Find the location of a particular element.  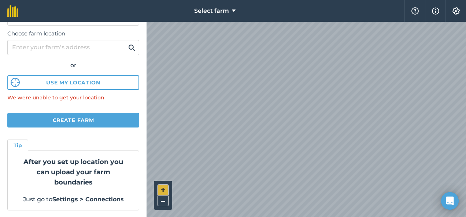

input: Enter your farm’s address is located at coordinates (73, 48).